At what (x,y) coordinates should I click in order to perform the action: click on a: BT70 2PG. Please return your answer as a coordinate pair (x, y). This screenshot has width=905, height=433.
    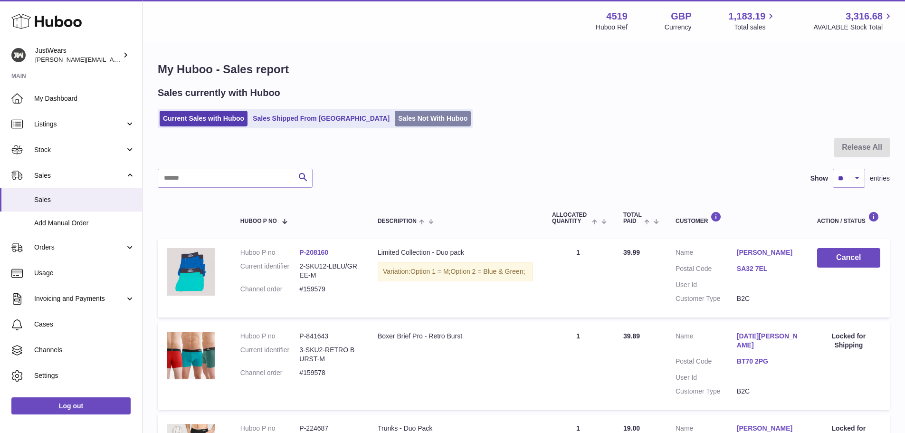
    Looking at the image, I should click on (767, 361).